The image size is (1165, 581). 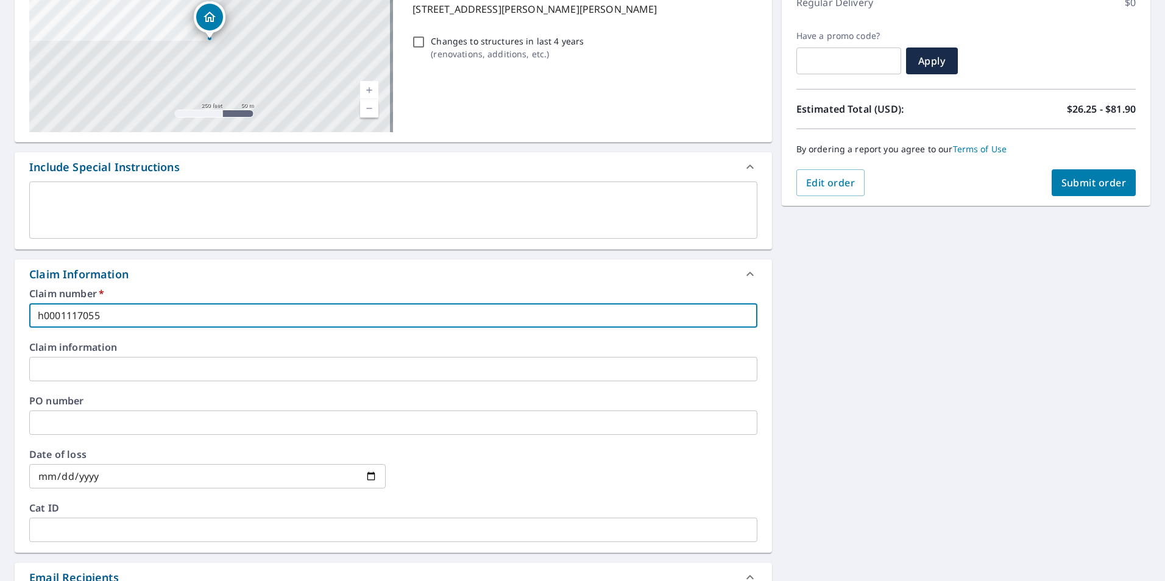 What do you see at coordinates (932, 61) in the screenshot?
I see `span: Apply` at bounding box center [932, 61].